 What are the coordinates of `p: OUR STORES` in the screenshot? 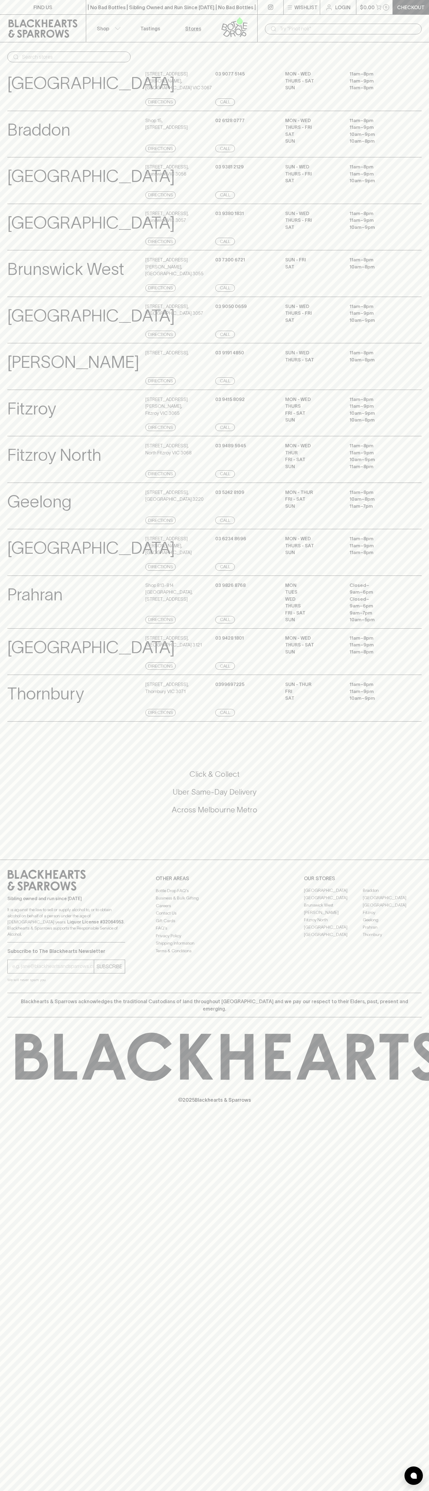 It's located at (363, 878).